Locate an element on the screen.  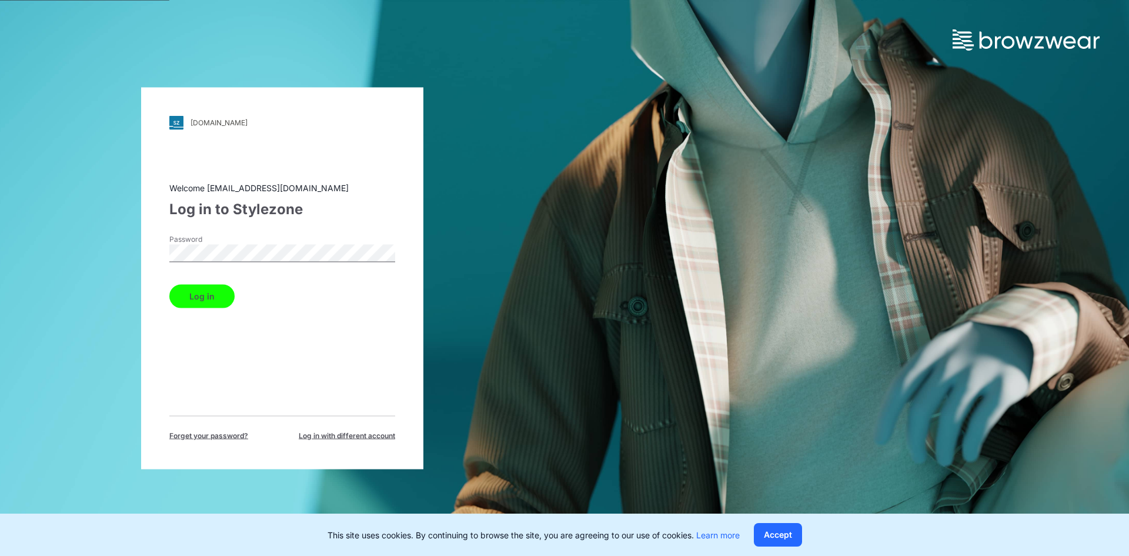
div: Log in to Stylezone is located at coordinates (282, 209).